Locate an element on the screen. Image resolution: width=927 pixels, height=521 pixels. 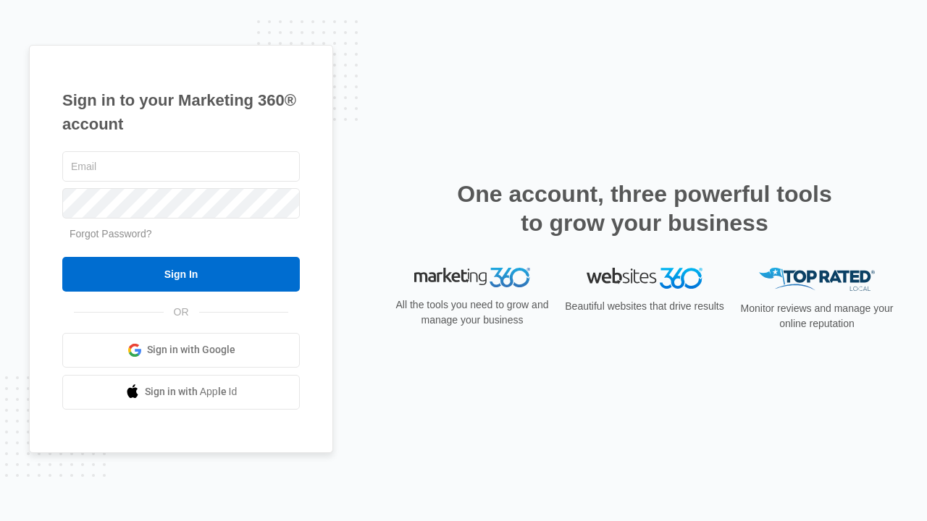
p: All the tools you need to grow and manage your business is located at coordinates (472, 313).